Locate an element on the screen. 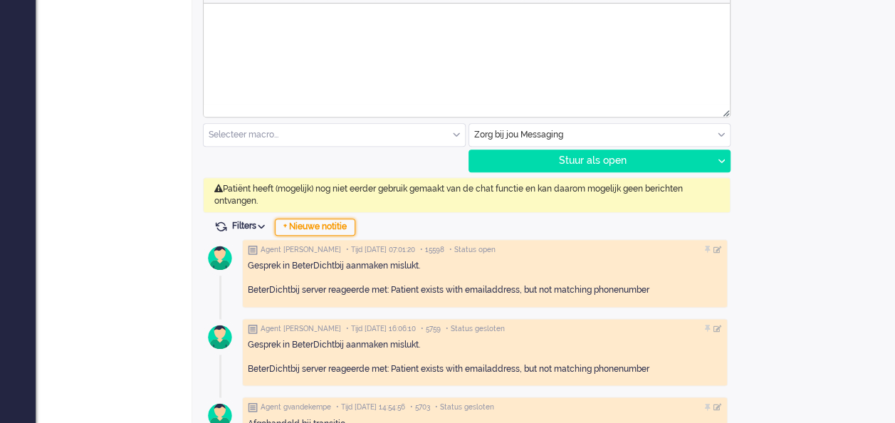 The height and width of the screenshot is (423, 895). span: Filters is located at coordinates (251, 226).